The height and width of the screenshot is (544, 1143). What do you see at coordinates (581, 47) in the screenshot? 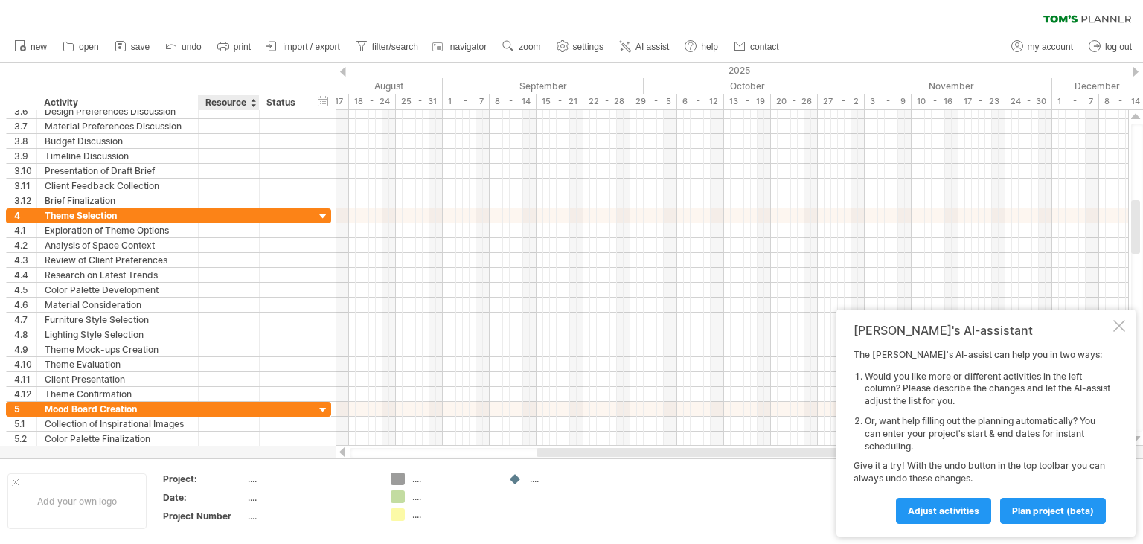
I see `a: settings` at bounding box center [581, 47].